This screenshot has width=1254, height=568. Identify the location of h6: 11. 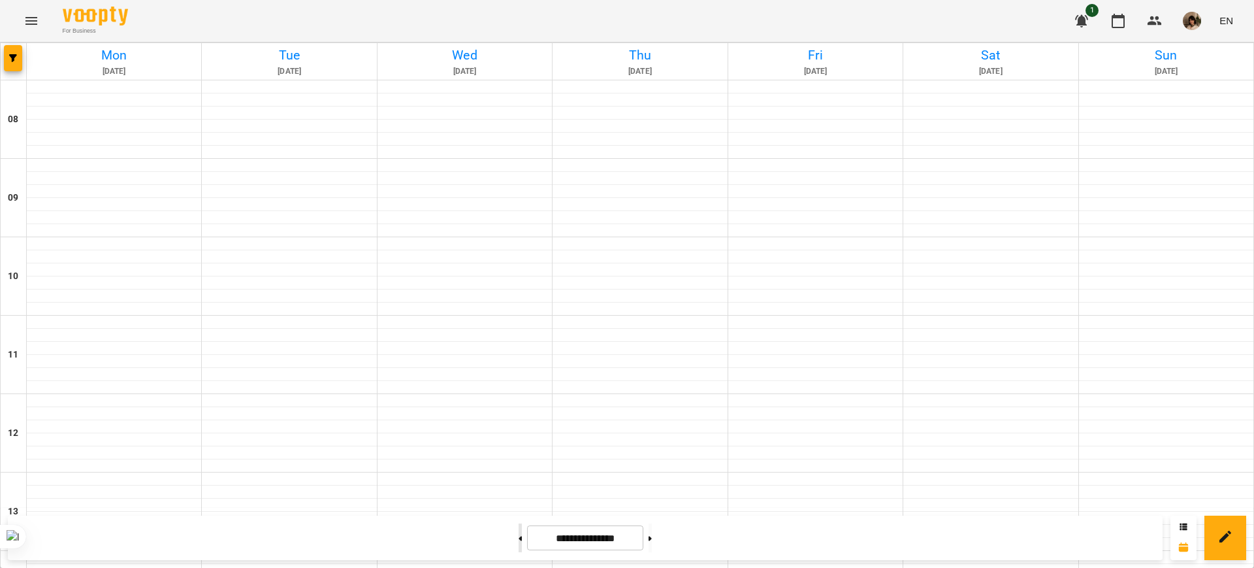
(13, 355).